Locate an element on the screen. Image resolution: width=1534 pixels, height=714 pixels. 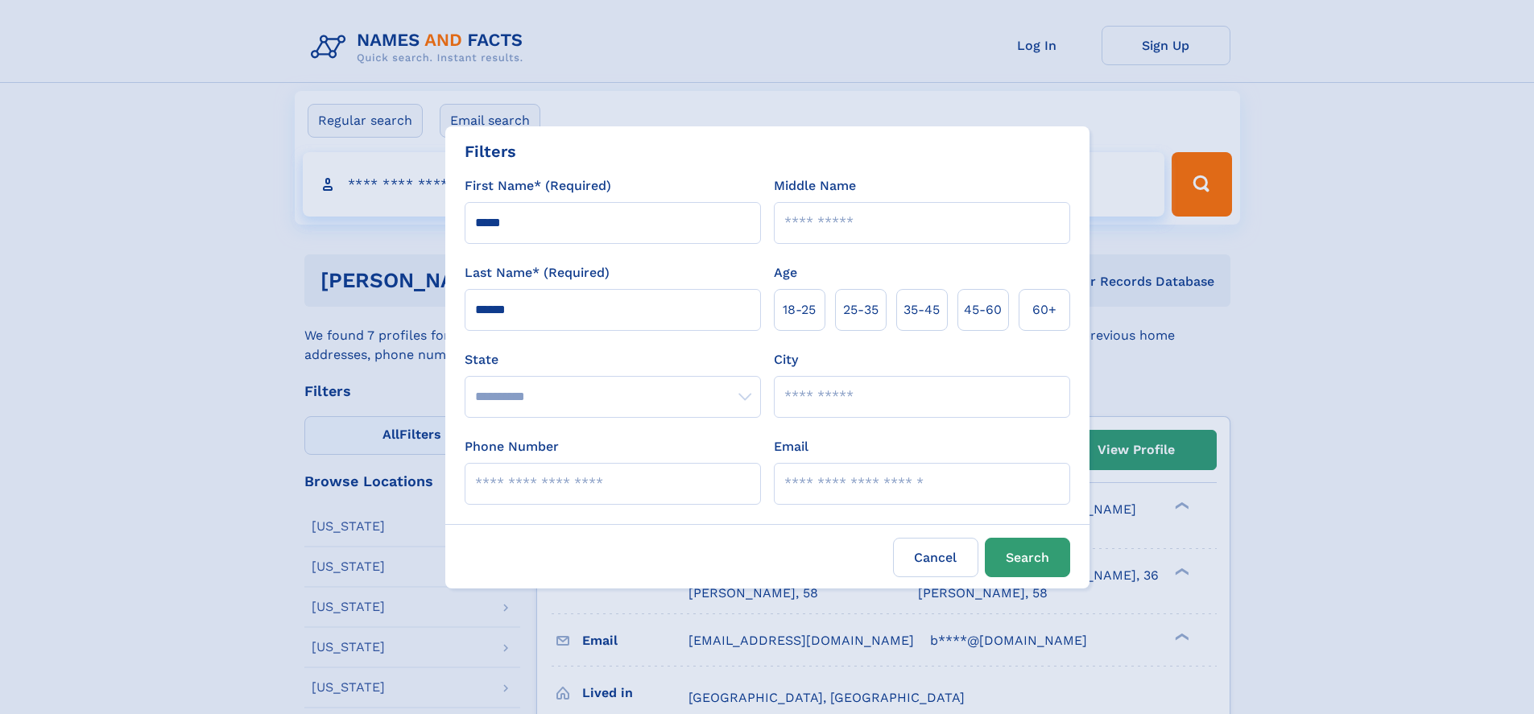
label: Age is located at coordinates (785, 273).